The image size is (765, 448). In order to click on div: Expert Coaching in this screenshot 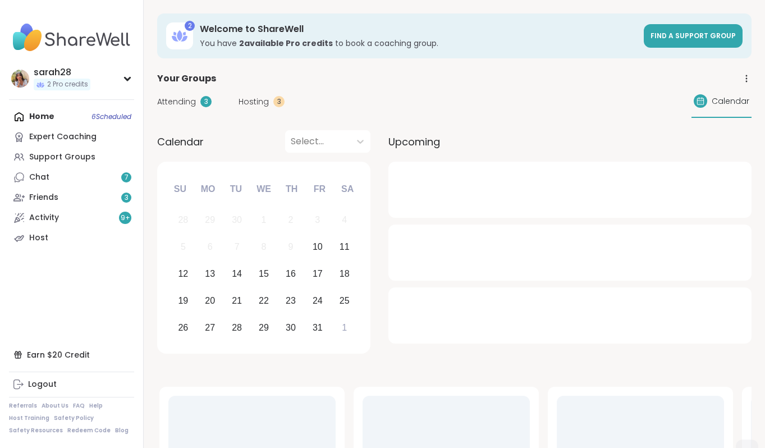, I will do `click(63, 137)`.